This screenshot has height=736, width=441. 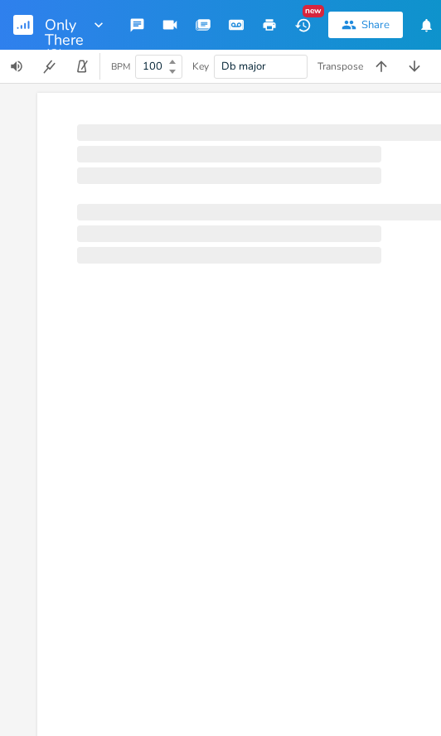 I want to click on div: New, so click(x=313, y=11).